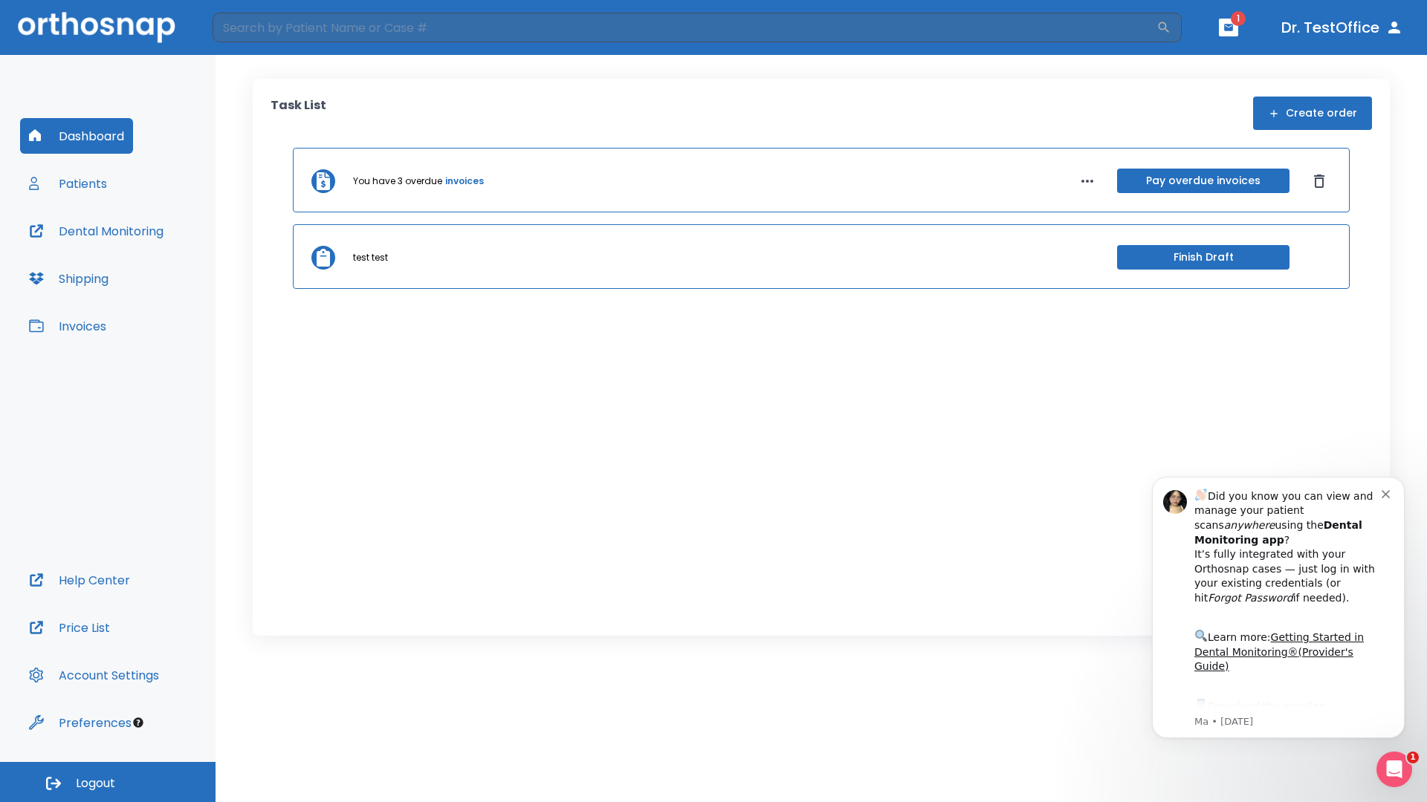  What do you see at coordinates (1203, 181) in the screenshot?
I see `button: Pay overdue invoices` at bounding box center [1203, 181].